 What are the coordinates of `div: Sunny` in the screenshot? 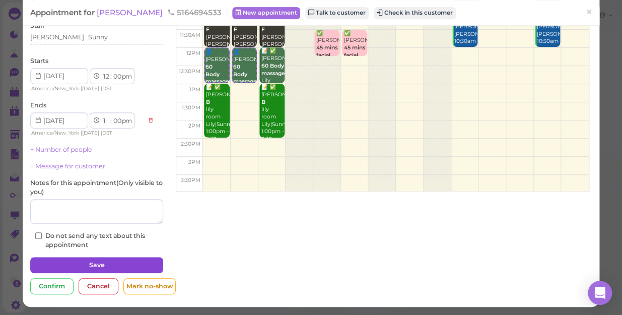 It's located at (98, 37).